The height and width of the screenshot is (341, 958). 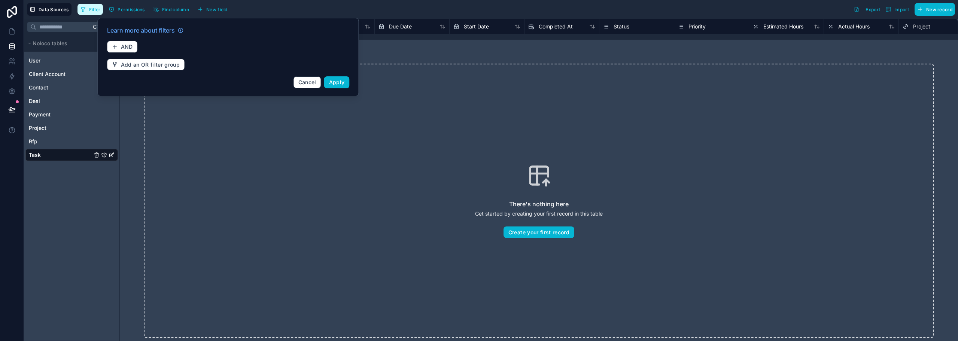 What do you see at coordinates (476, 27) in the screenshot?
I see `span: Start Date` at bounding box center [476, 27].